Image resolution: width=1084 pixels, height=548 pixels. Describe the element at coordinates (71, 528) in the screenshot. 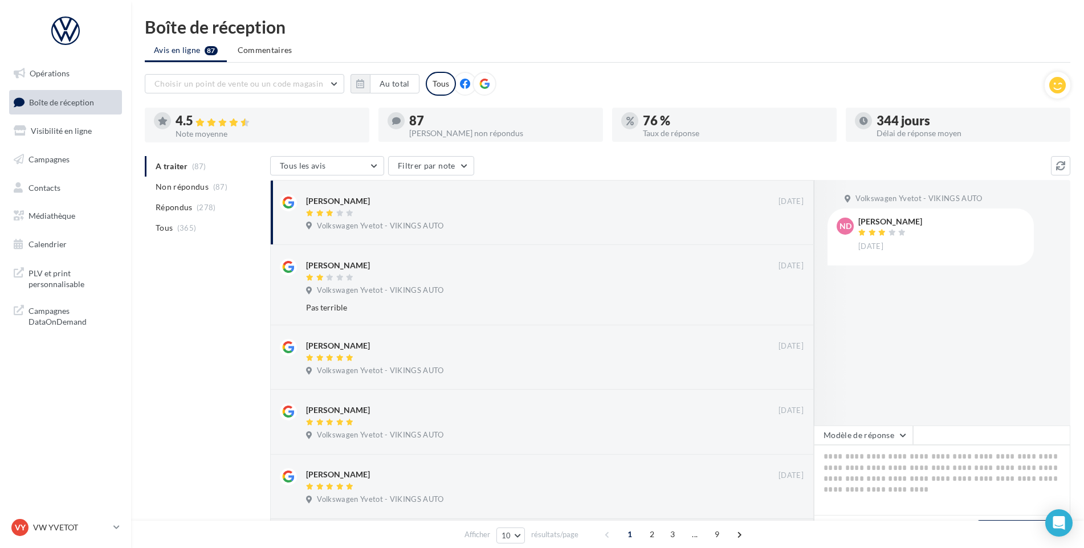

I see `p: VW YVETOT` at that location.